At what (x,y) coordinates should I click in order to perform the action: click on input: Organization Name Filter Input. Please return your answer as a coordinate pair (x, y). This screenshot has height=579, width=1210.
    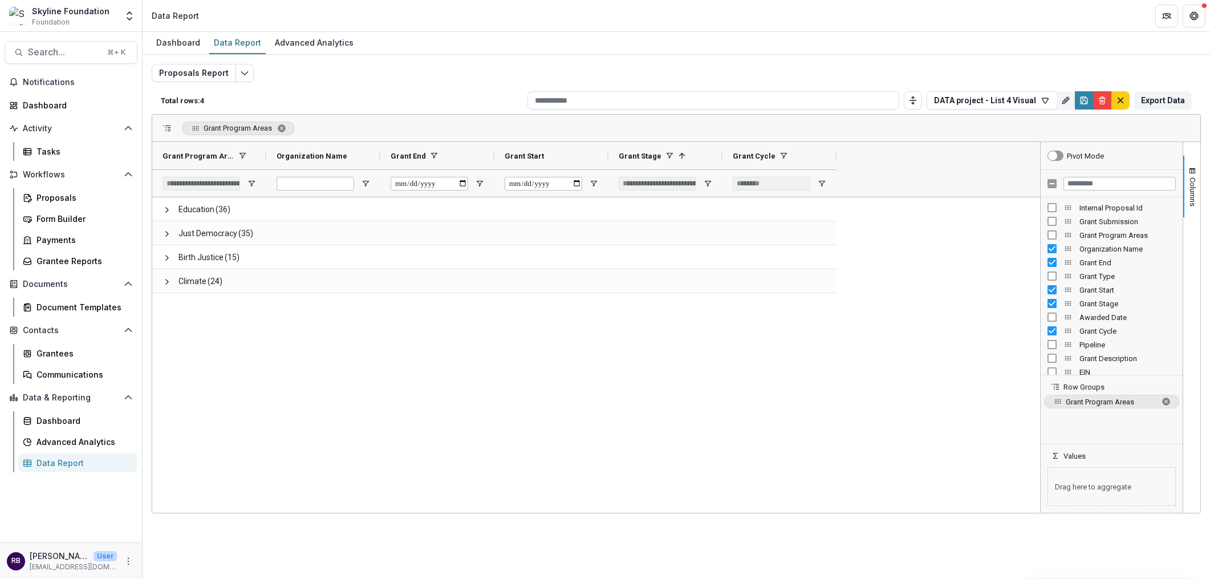
    Looking at the image, I should click on (315, 184).